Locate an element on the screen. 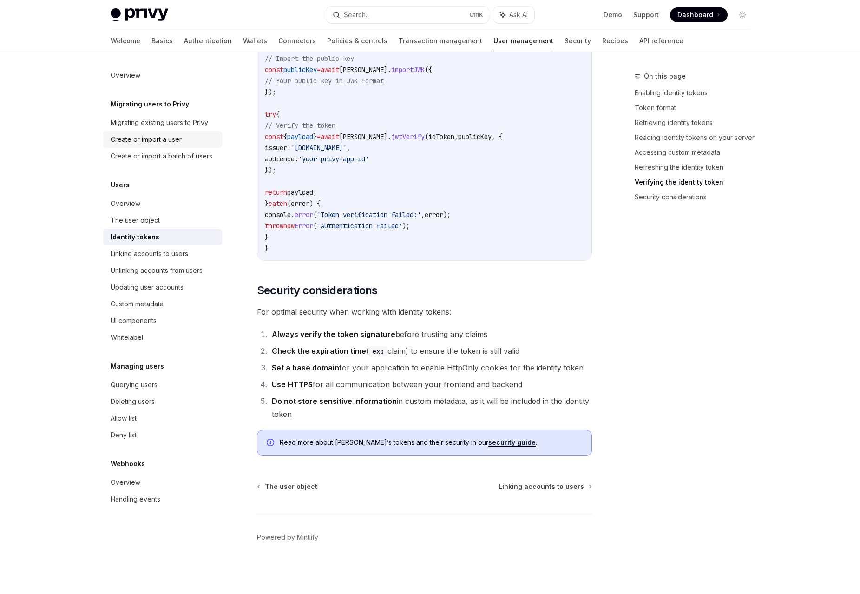  a: UI components is located at coordinates (163, 321).